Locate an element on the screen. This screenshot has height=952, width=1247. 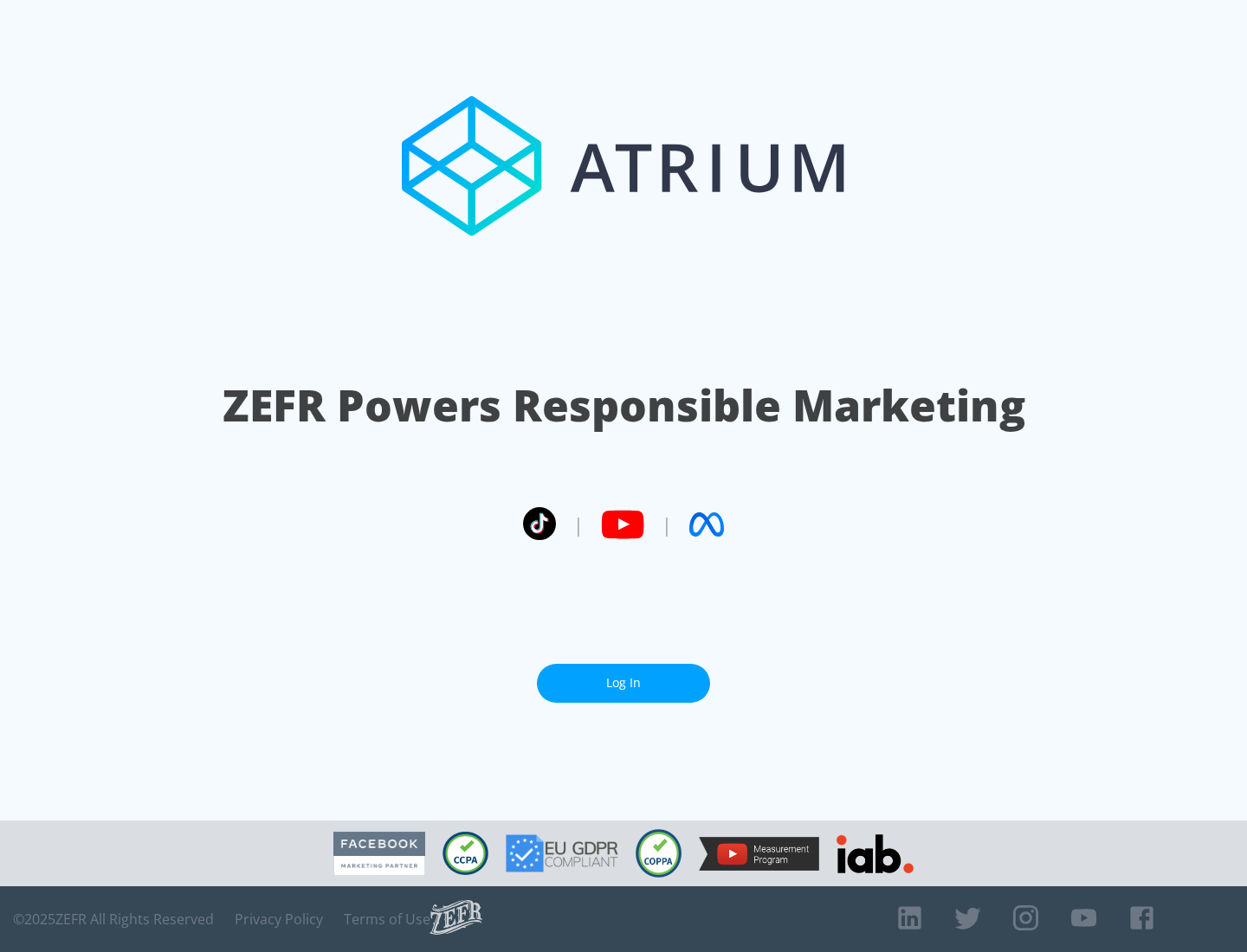
img: CCPA Compliant is located at coordinates (465, 854).